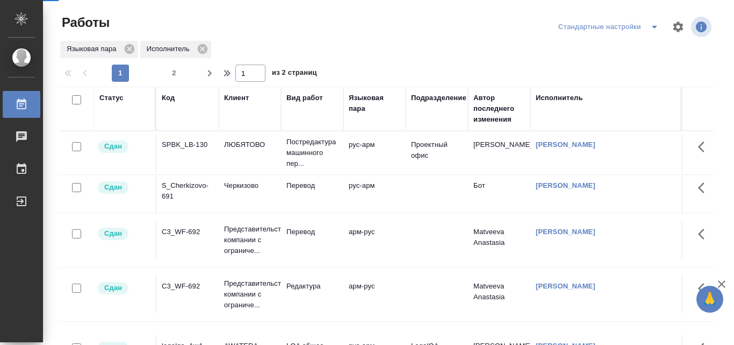  Describe the element at coordinates (305, 98) in the screenshot. I see `div: Вид работ` at that location.